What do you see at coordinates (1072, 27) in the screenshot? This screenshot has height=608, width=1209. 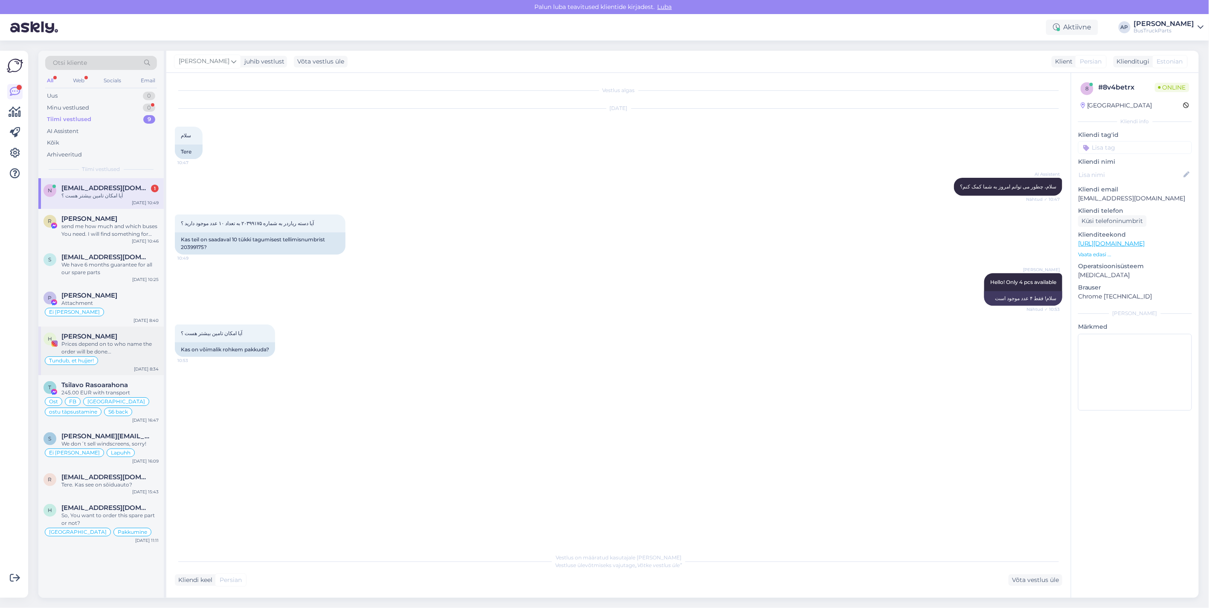 I see `div: Aktiivne` at bounding box center [1072, 27].